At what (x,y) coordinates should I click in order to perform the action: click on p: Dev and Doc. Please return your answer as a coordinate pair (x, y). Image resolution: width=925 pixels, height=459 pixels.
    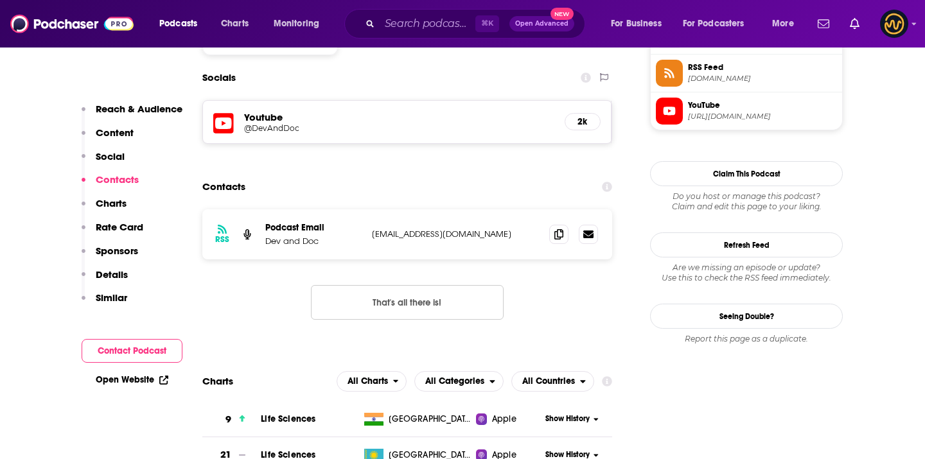
    Looking at the image, I should click on (313, 241).